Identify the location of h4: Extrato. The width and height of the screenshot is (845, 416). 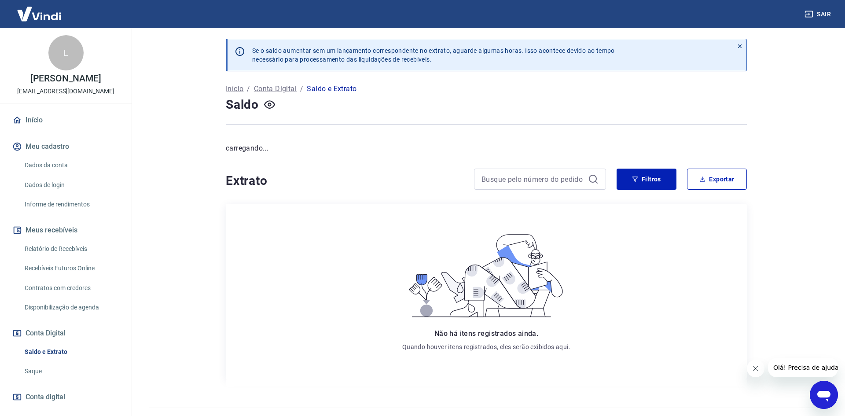
(345, 181).